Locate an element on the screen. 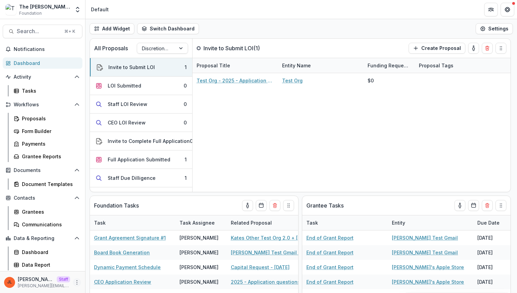  div: ⌘ + K is located at coordinates (70, 31).